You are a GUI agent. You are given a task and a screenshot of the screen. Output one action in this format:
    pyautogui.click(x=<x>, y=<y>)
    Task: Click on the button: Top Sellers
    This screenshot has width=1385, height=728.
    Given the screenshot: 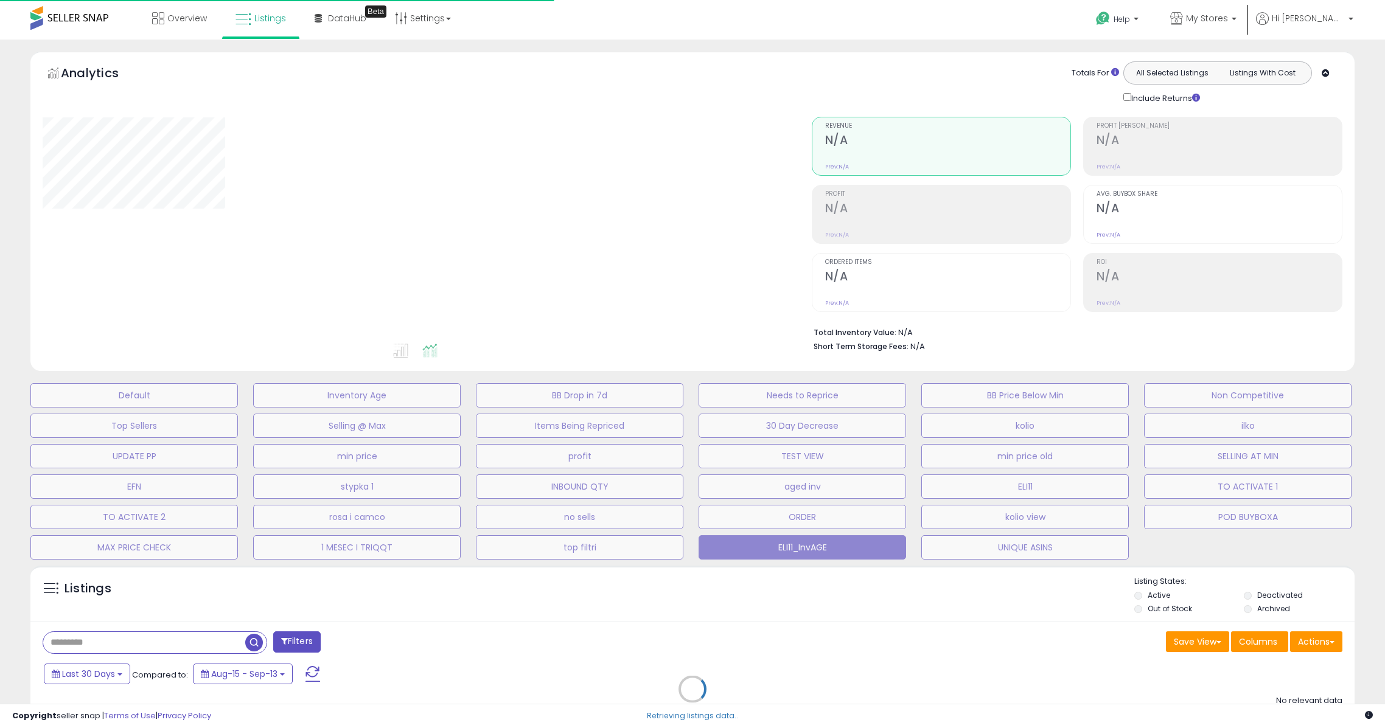 What is the action you would take?
    pyautogui.click(x=134, y=426)
    